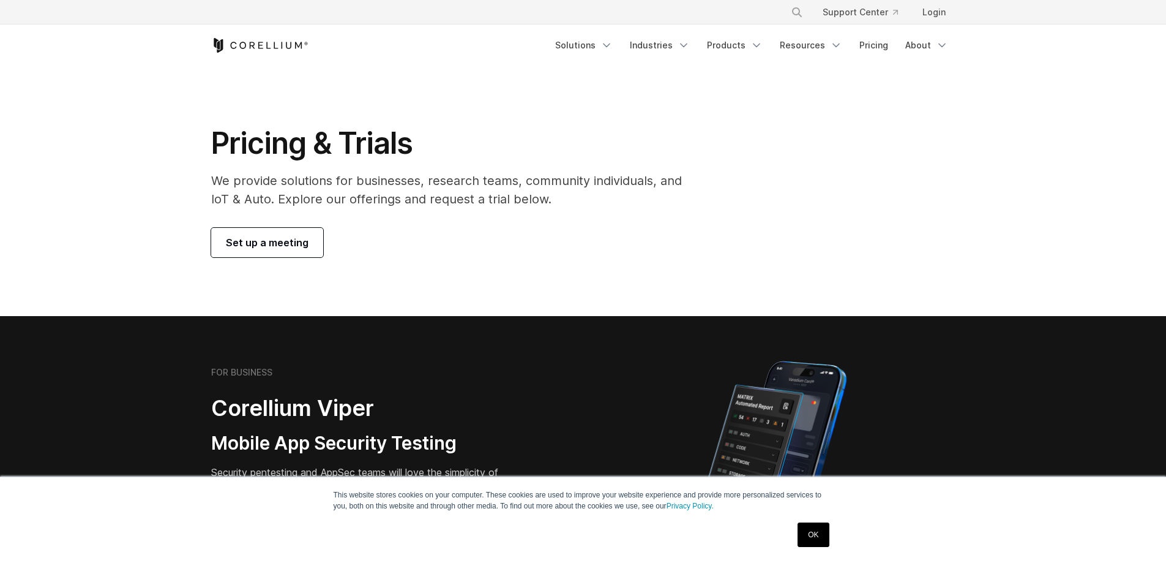 Image resolution: width=1166 pixels, height=563 pixels. I want to click on a: Solutions, so click(584, 45).